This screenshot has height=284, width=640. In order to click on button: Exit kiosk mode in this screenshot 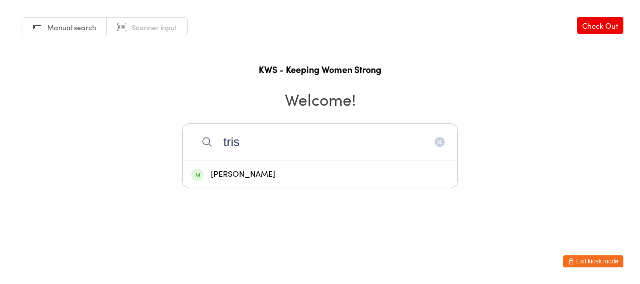, I will do `click(593, 261)`.